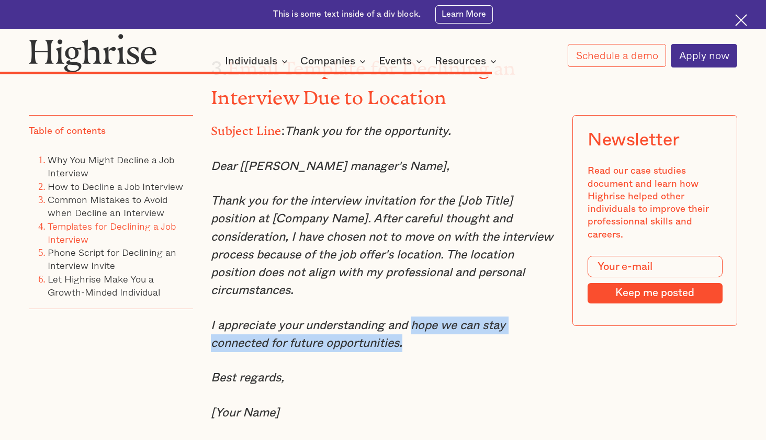  What do you see at coordinates (104, 285) in the screenshot?
I see `a: Let Highrise Make You a Growth-Minded Individual` at bounding box center [104, 285].